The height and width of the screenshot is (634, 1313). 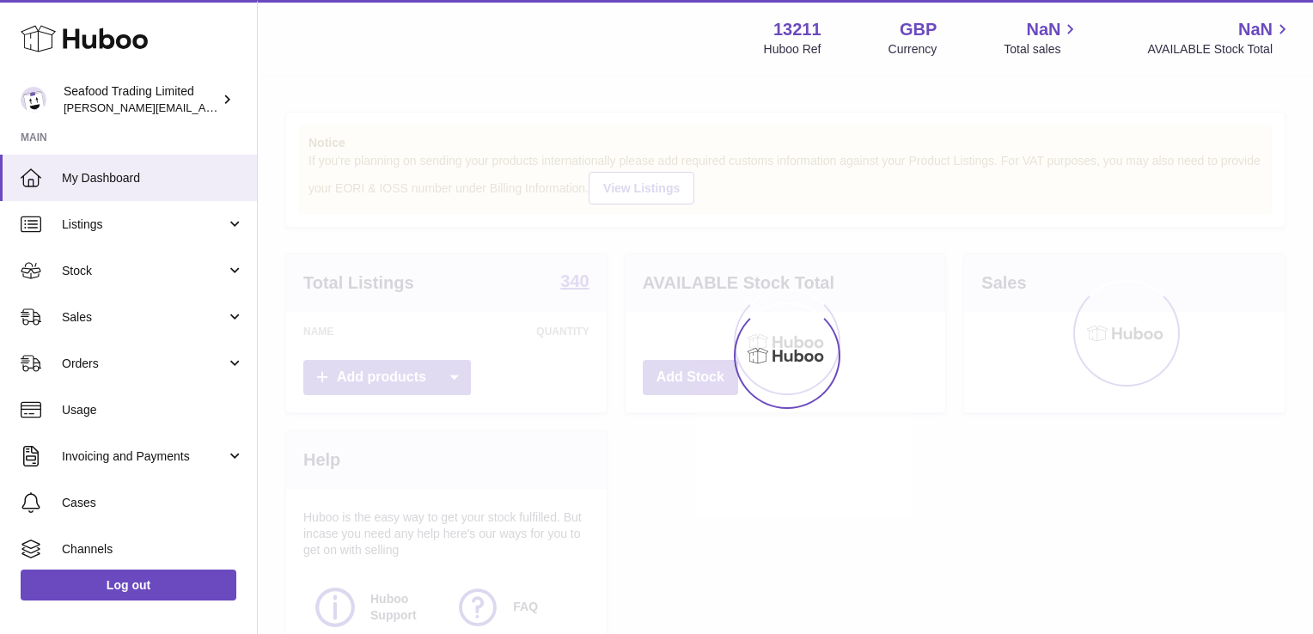 What do you see at coordinates (917, 29) in the screenshot?
I see `strong: GBP` at bounding box center [917, 29].